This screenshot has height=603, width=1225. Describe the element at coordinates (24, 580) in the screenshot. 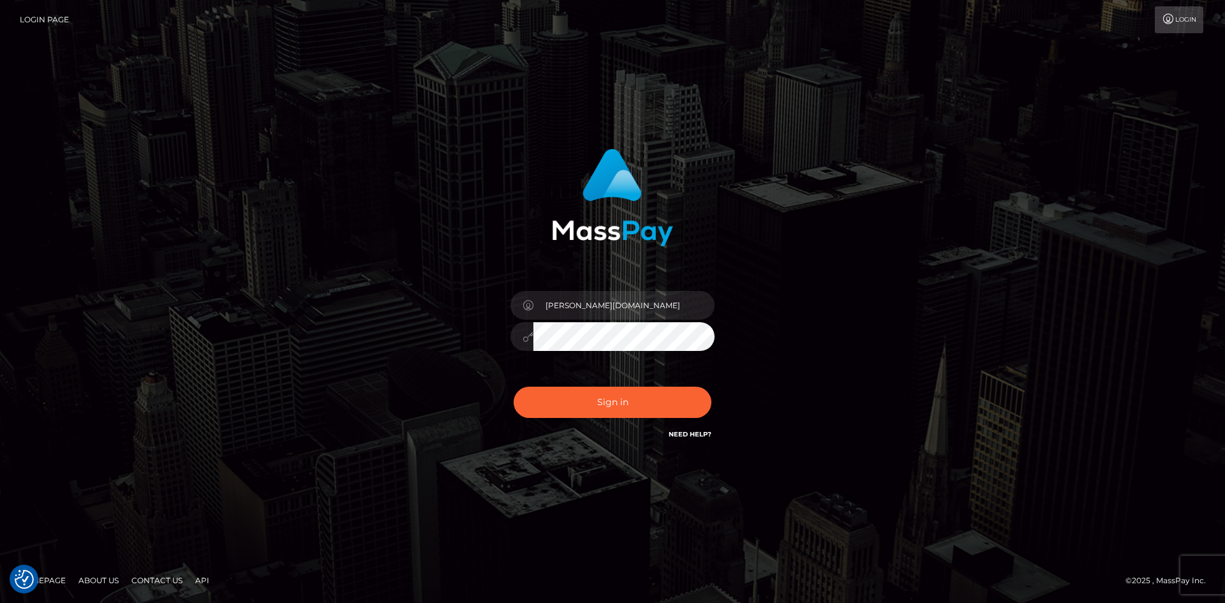

I see `img: Revisit consent button` at that location.